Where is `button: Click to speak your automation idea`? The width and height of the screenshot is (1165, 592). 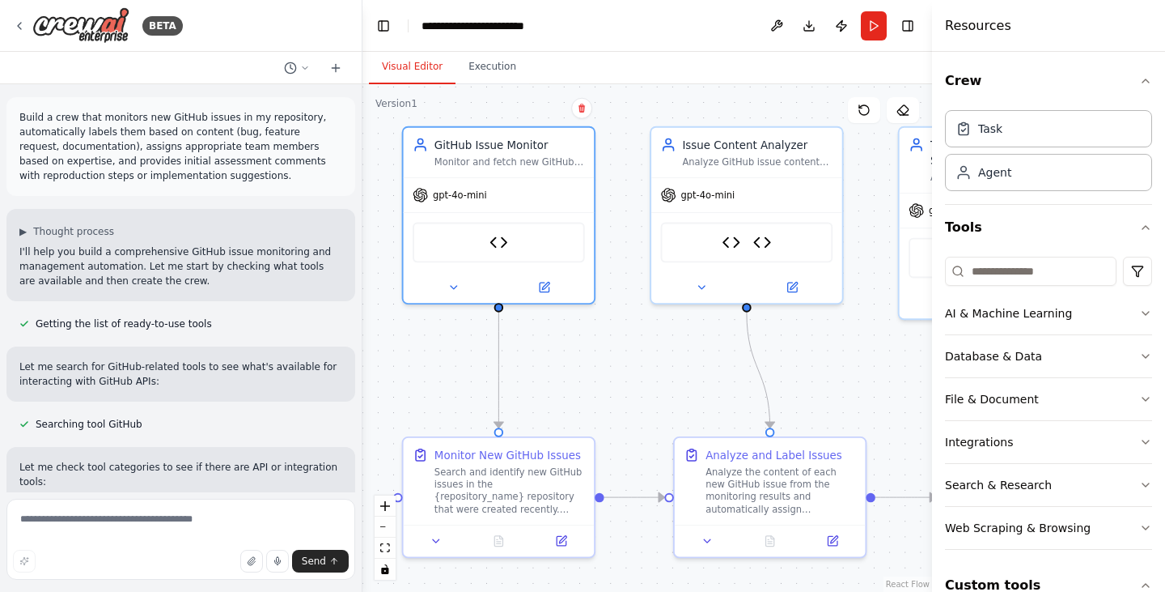 button: Click to speak your automation idea is located at coordinates (278, 561).